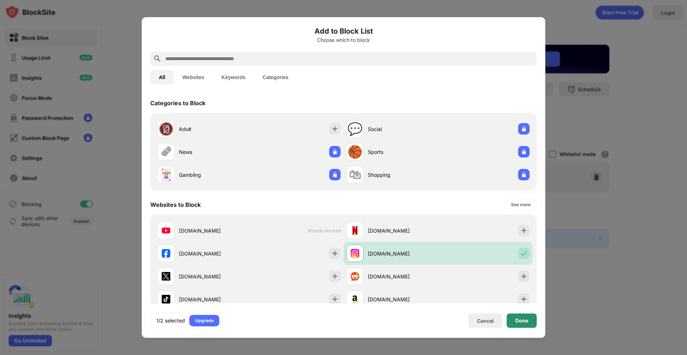 This screenshot has height=355, width=687. Describe the element at coordinates (214, 152) in the screenshot. I see `div: News` at that location.